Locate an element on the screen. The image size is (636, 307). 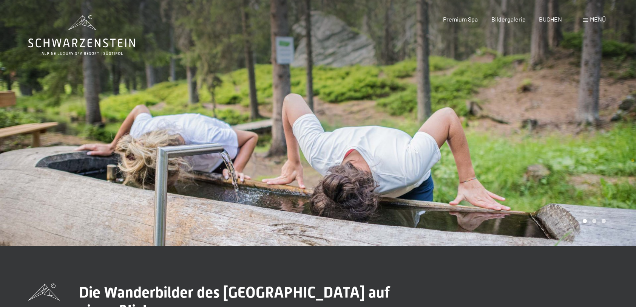
div: Carousel Page 3 is located at coordinates (604, 221).